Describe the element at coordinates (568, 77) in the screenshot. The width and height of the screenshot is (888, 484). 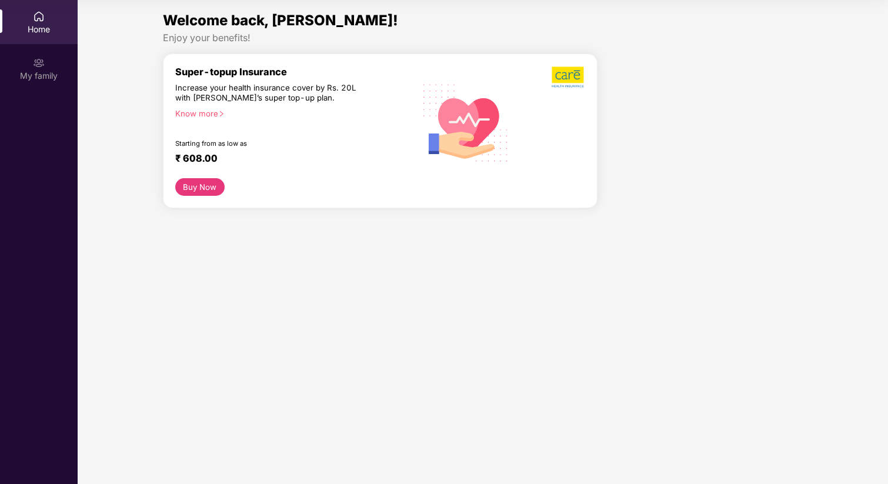
I see `img: b5dec4f62d2307b9de63beb79f102df3.png` at that location.